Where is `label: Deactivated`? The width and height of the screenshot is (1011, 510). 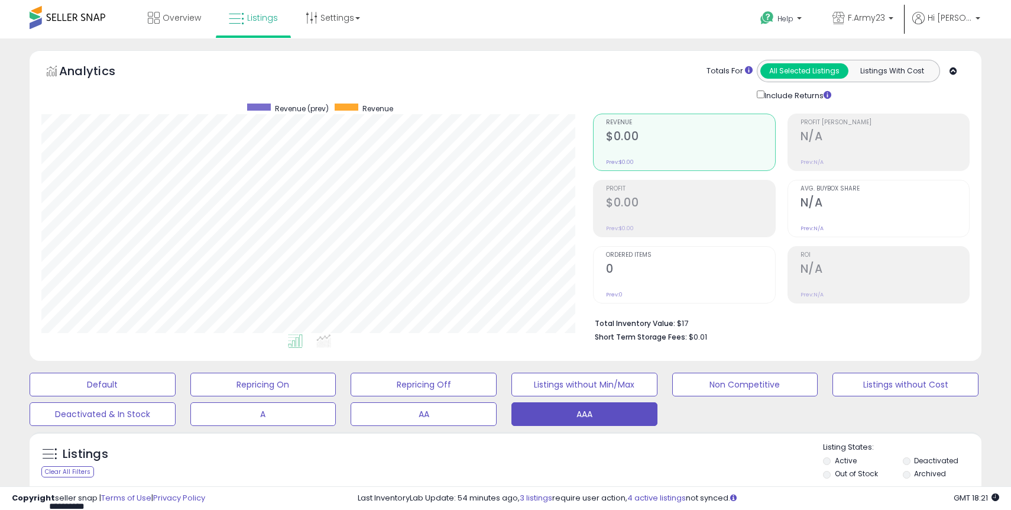
label: Deactivated is located at coordinates (936, 460).